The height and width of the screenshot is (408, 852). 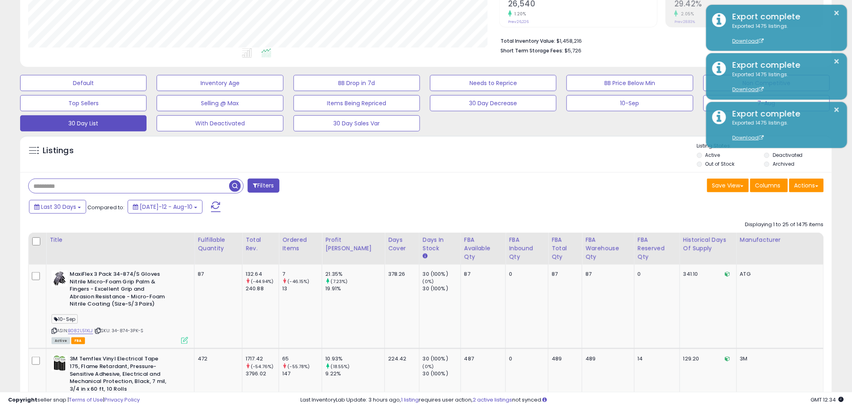 I want to click on small: Prev: 26,226, so click(x=518, y=22).